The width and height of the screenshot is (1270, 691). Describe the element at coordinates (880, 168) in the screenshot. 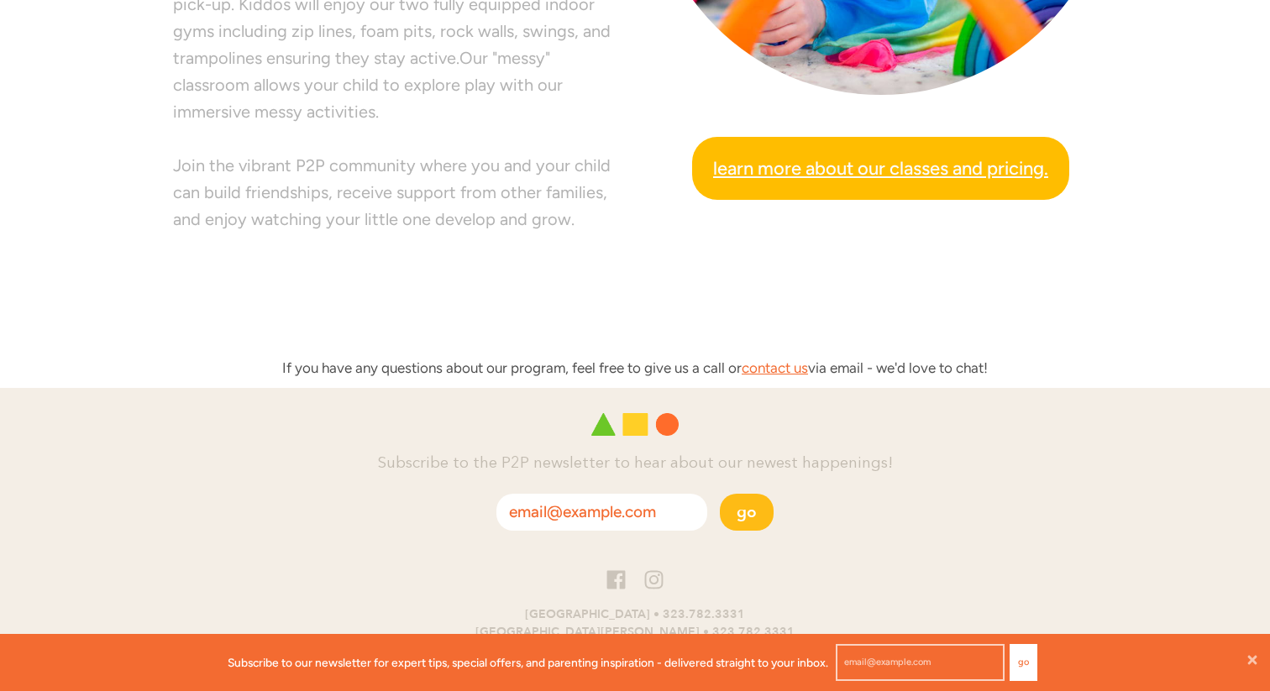

I see `span: Learn more about our classes and pricing.` at that location.